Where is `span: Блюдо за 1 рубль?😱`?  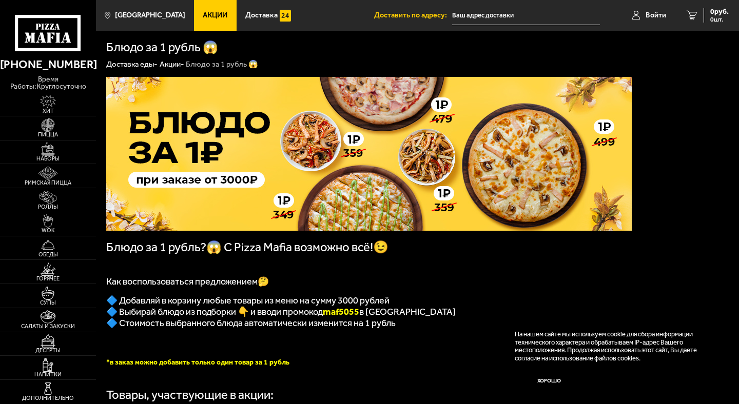 span: Блюдо за 1 рубль?😱 is located at coordinates (165, 247).